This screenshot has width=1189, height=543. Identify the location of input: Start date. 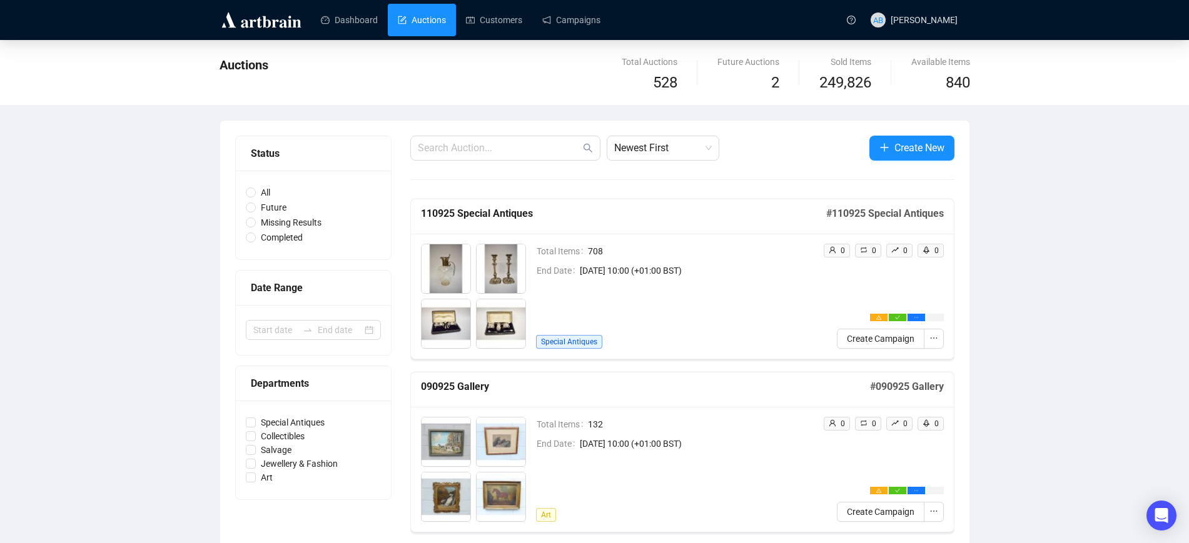
(275, 330).